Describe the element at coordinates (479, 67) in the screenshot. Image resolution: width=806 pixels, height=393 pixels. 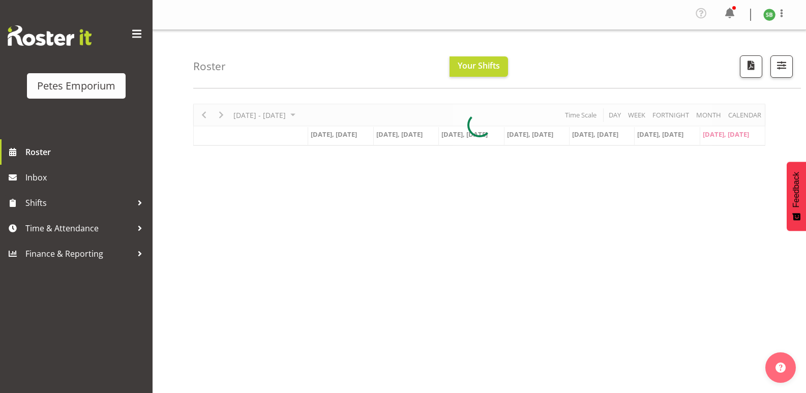
I see `button: Your Shifts` at that location.